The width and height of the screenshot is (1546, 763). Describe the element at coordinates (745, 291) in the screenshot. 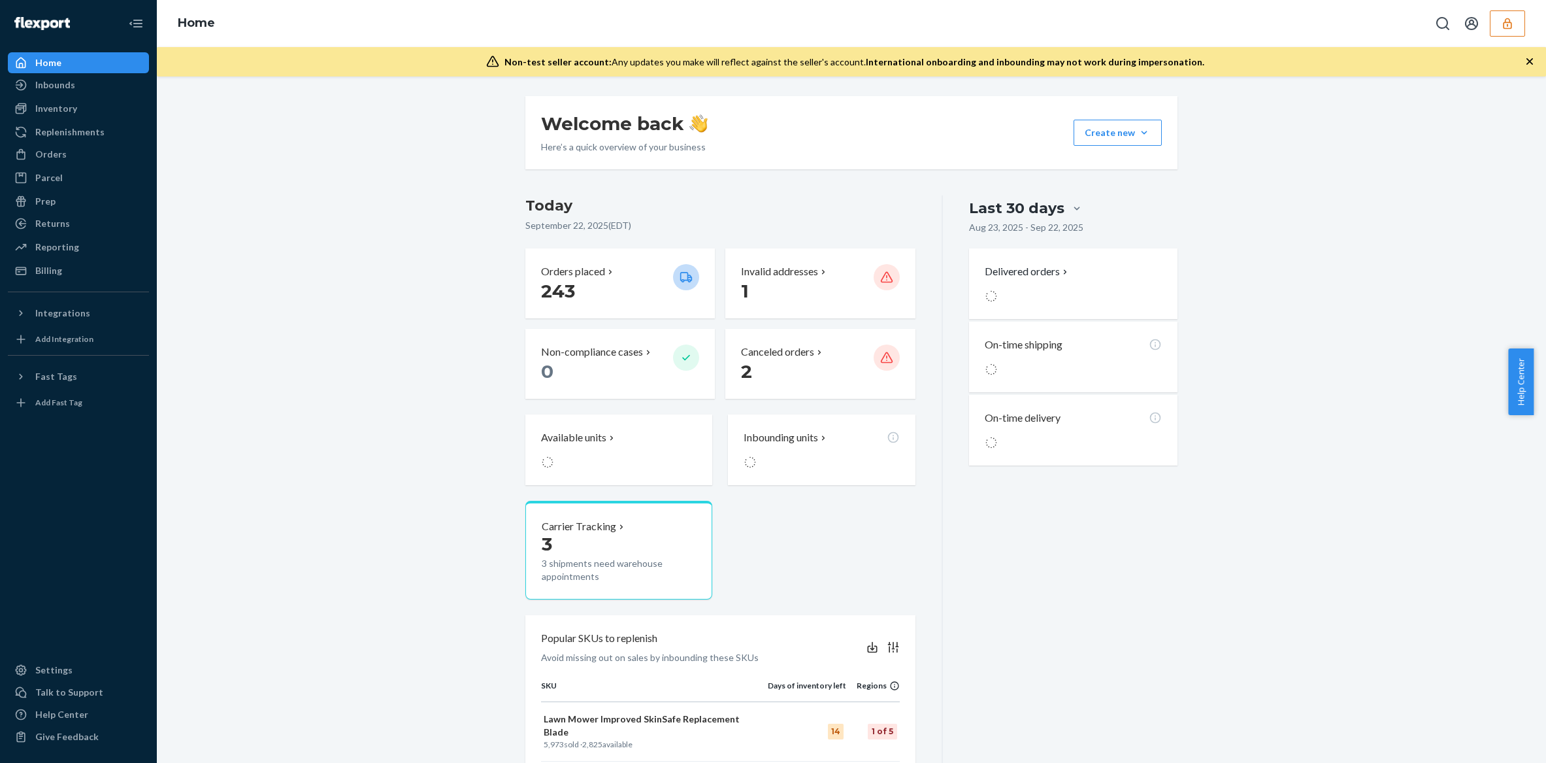

I see `span: 1` at that location.